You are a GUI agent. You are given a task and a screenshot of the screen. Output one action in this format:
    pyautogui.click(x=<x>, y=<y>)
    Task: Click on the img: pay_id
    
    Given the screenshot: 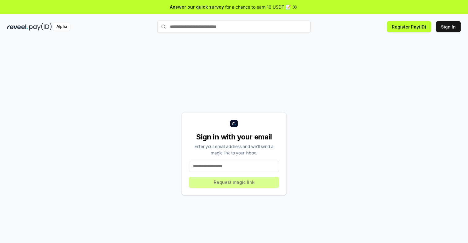 What is the action you would take?
    pyautogui.click(x=41, y=27)
    